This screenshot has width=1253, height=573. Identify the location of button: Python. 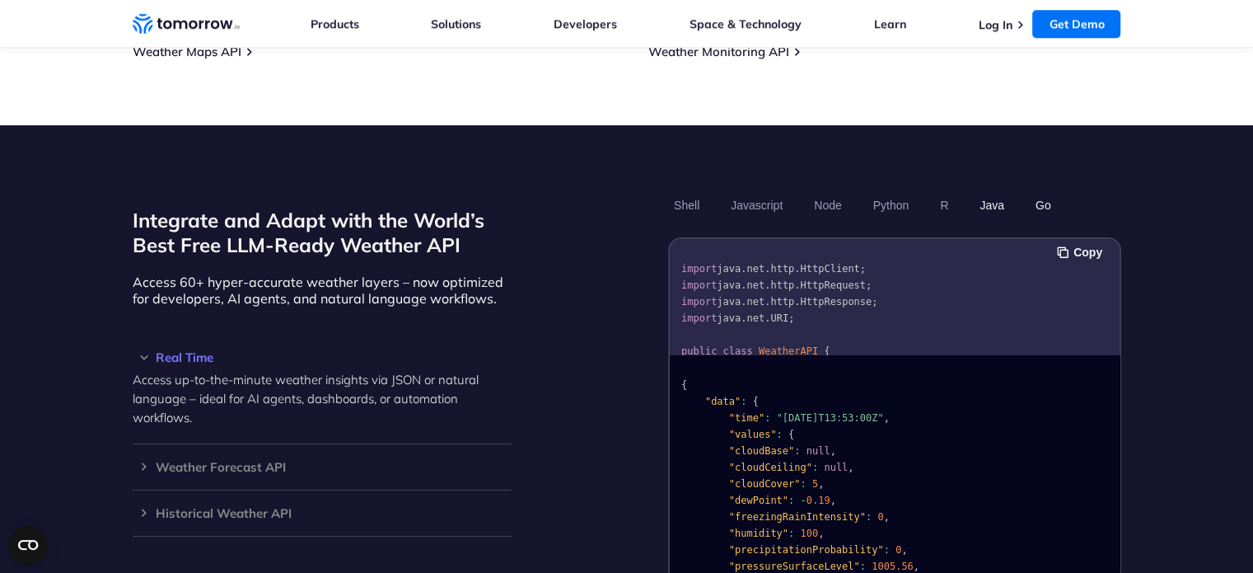
(891, 205).